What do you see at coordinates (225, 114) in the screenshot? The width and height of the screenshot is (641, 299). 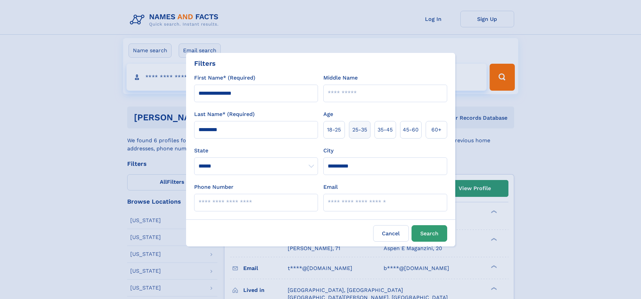 I see `label: Last Name* (Required)` at bounding box center [225, 114].